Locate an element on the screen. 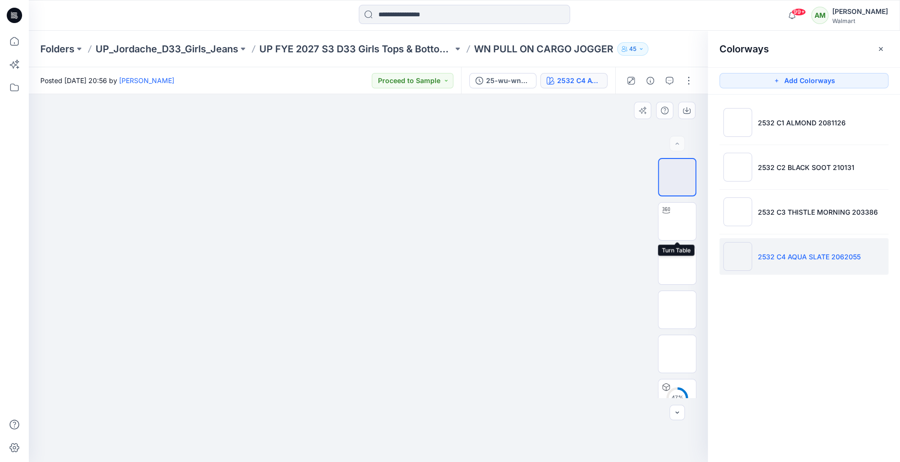 This screenshot has width=900, height=462. button: 2532 C4 AQUA SLATE 2062055 is located at coordinates (574, 81).